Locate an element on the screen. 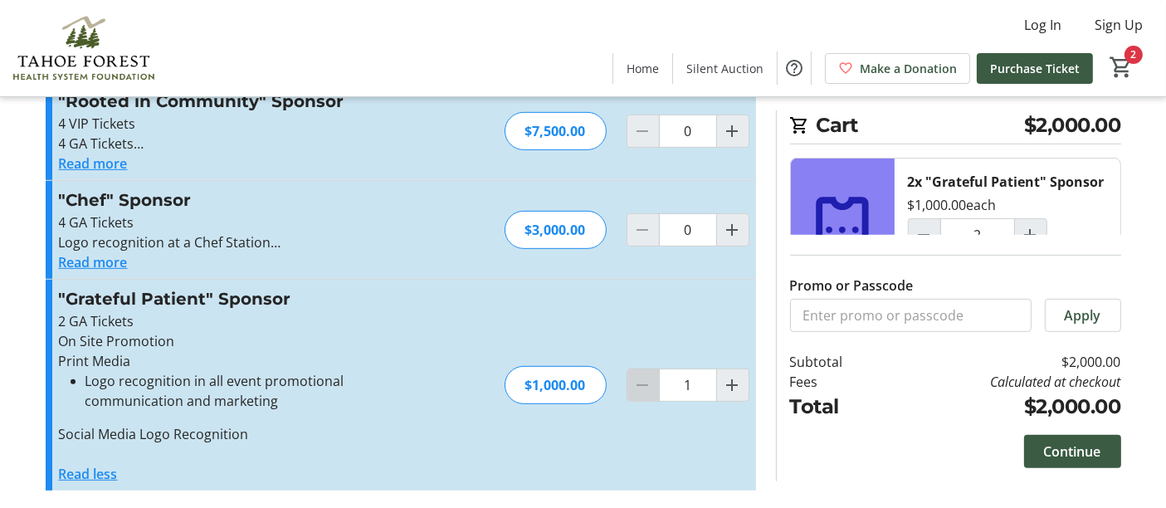 The width and height of the screenshot is (1166, 508). img: Tahoe Forest Health System Foundation's Logo is located at coordinates (84, 48).